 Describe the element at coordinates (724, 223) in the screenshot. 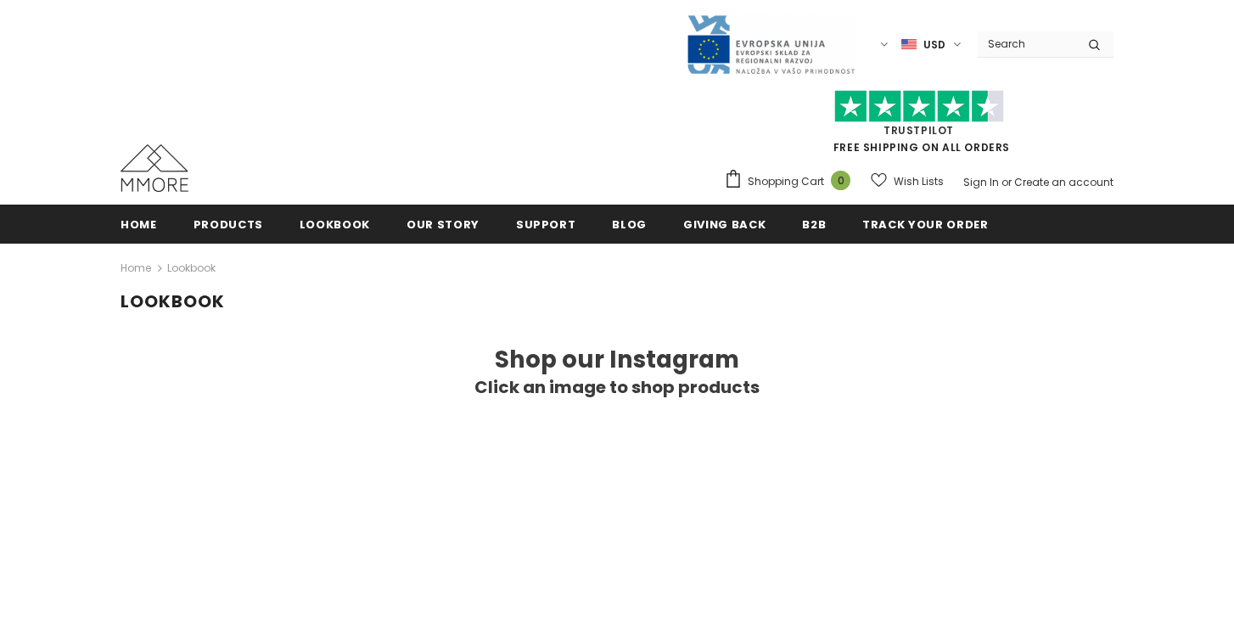

I see `a: Giving back` at that location.